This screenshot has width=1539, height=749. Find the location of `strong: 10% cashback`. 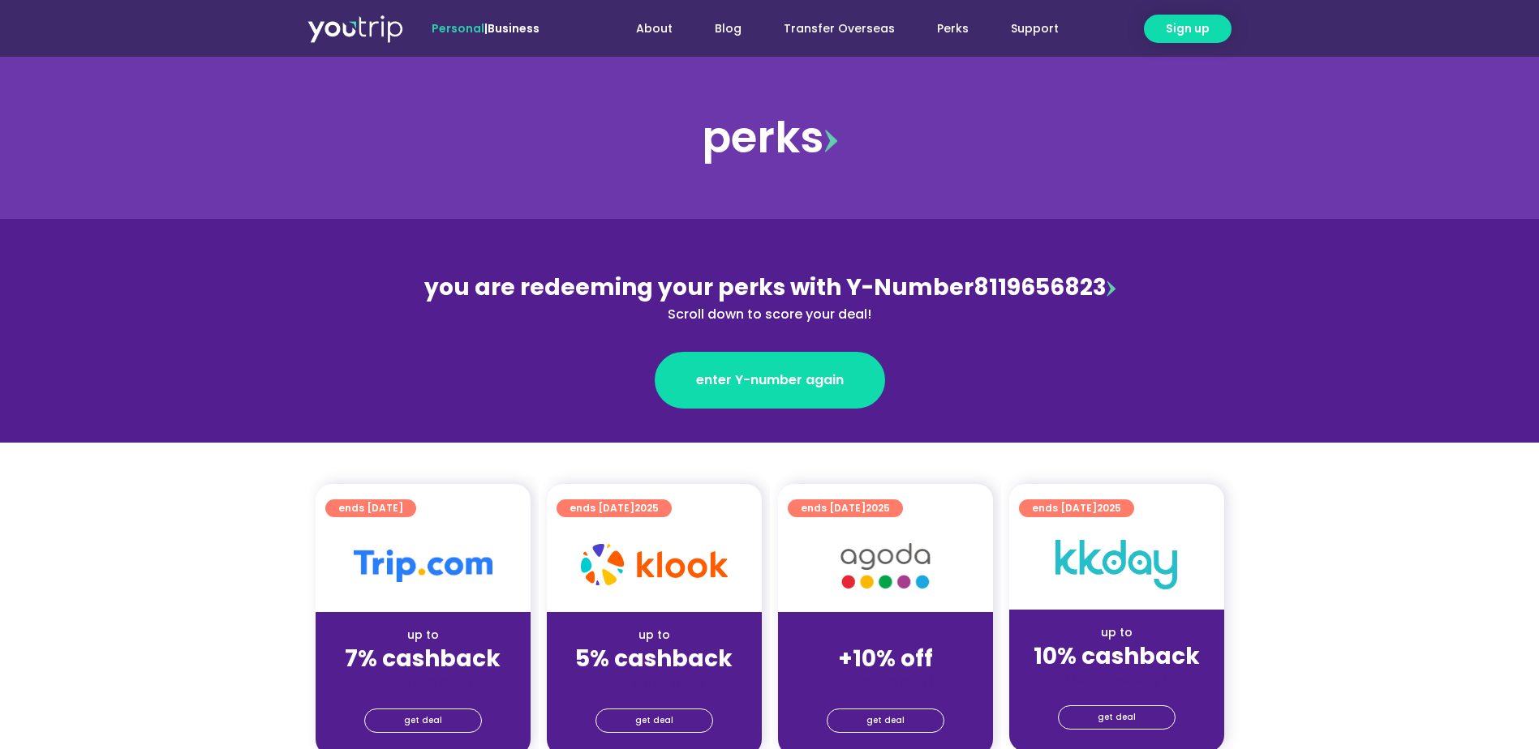

strong: 10% cashback is located at coordinates (1116, 656).